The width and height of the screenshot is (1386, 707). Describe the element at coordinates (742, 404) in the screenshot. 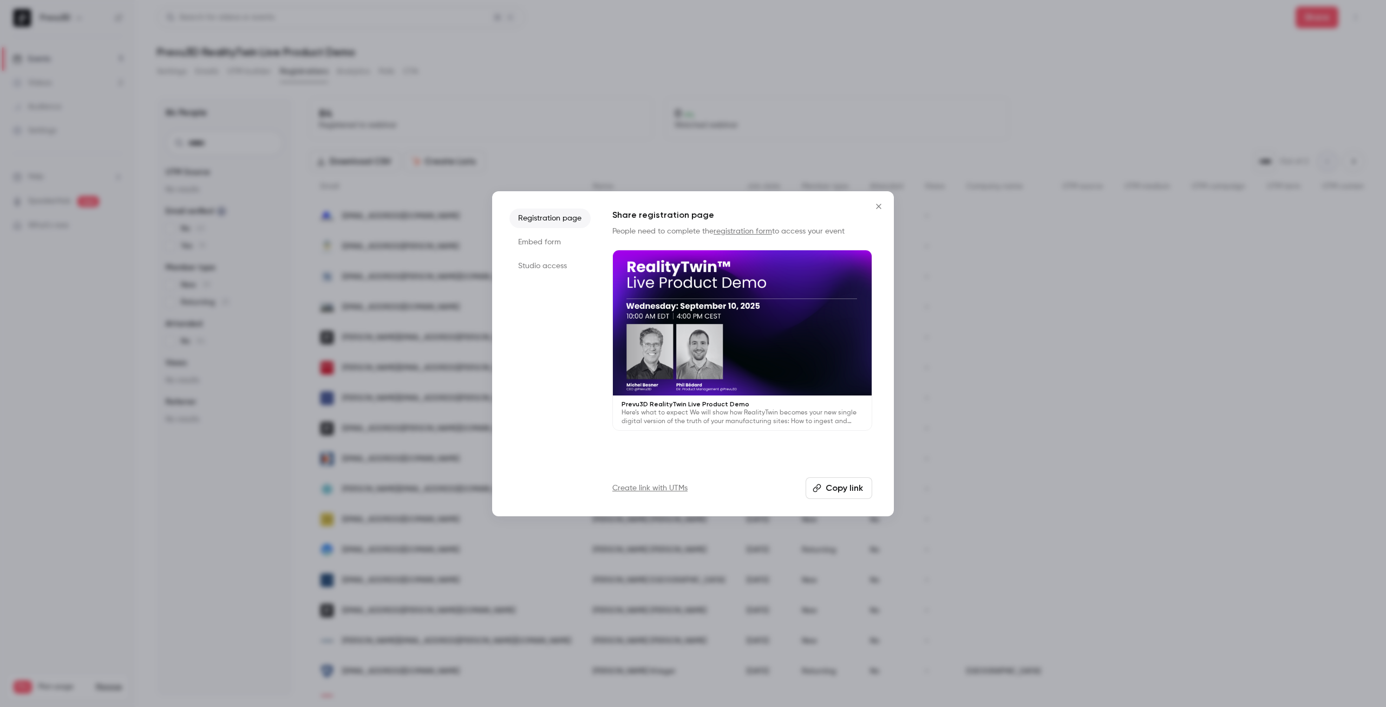

I see `p: Prevu3D RealityTwin Live Product Demo` at that location.